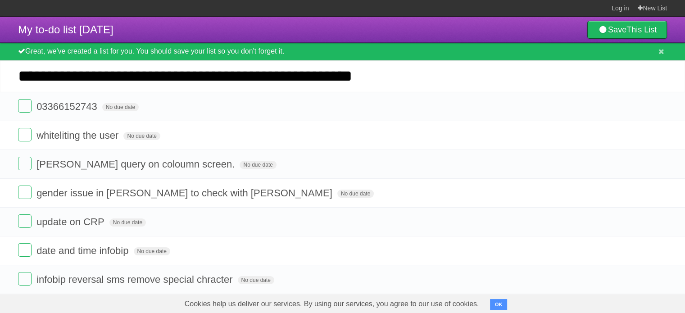 This screenshot has height=313, width=685. Describe the element at coordinates (641, 30) in the screenshot. I see `b: This List` at that location.